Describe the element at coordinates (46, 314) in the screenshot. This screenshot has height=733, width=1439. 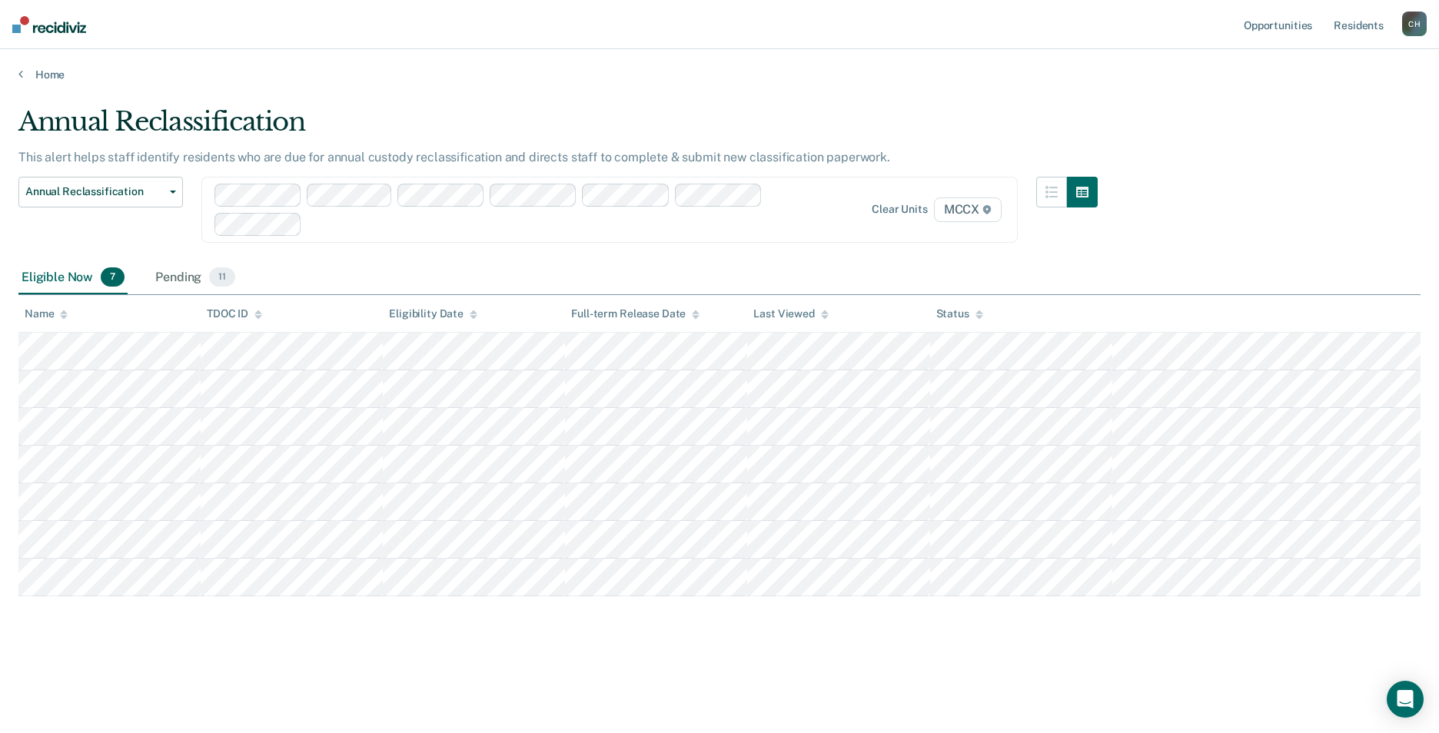
I see `div: Name` at that location.